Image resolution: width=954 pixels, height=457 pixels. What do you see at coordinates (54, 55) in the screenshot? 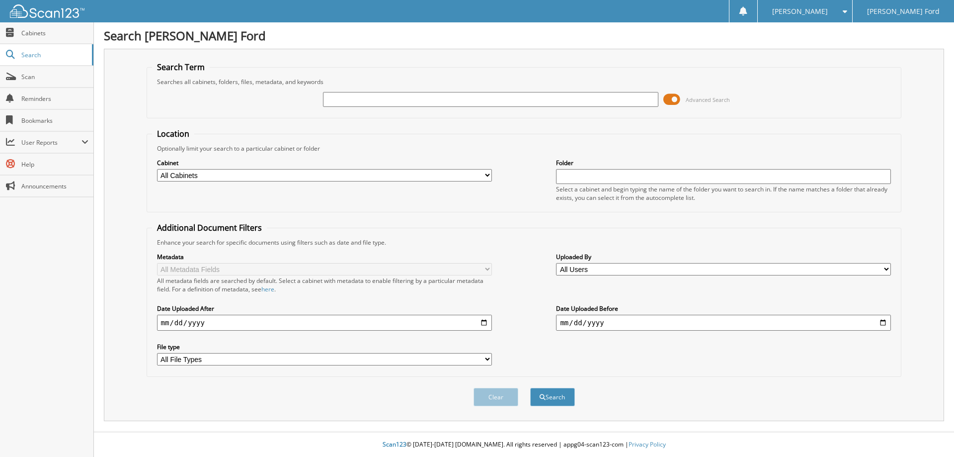
I see `span: Search` at bounding box center [54, 55].